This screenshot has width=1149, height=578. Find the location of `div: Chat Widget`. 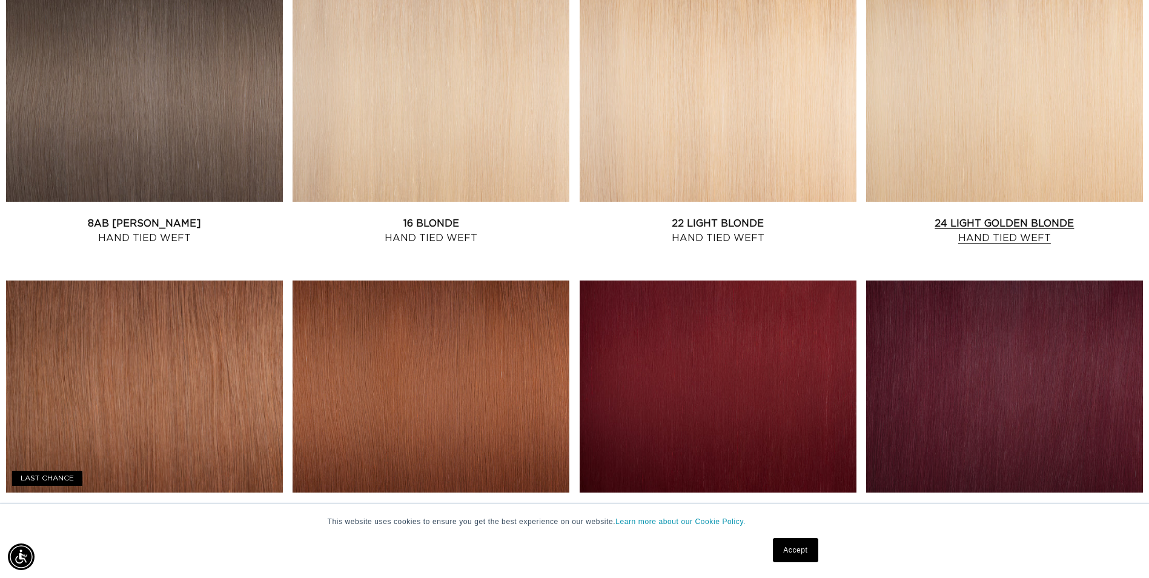

div: Chat Widget is located at coordinates (1119, 549).